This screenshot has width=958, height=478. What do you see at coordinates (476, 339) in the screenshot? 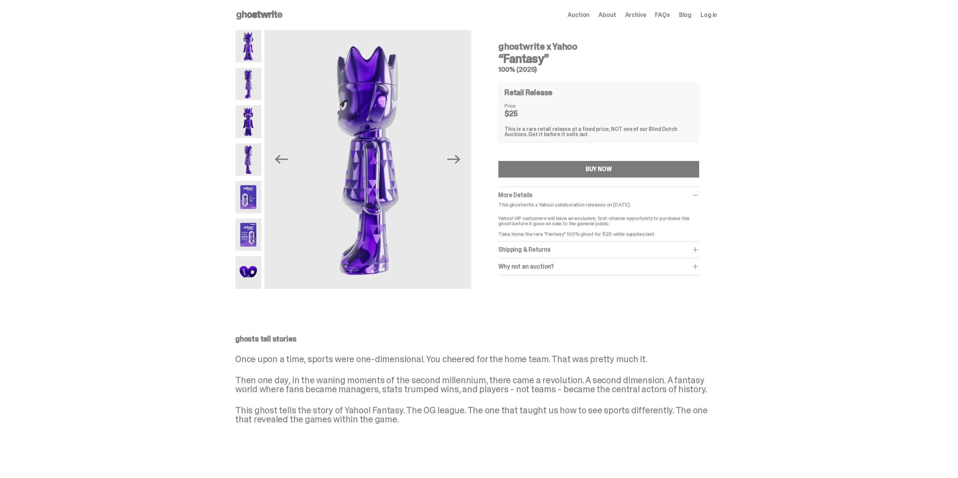
I see `p: ghosts tell stories` at bounding box center [476, 339].